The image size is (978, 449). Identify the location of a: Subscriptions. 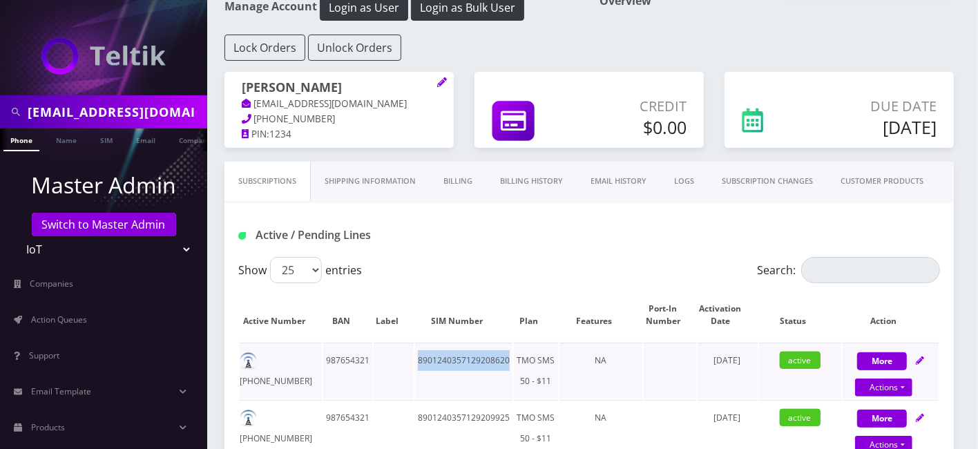
(267, 181).